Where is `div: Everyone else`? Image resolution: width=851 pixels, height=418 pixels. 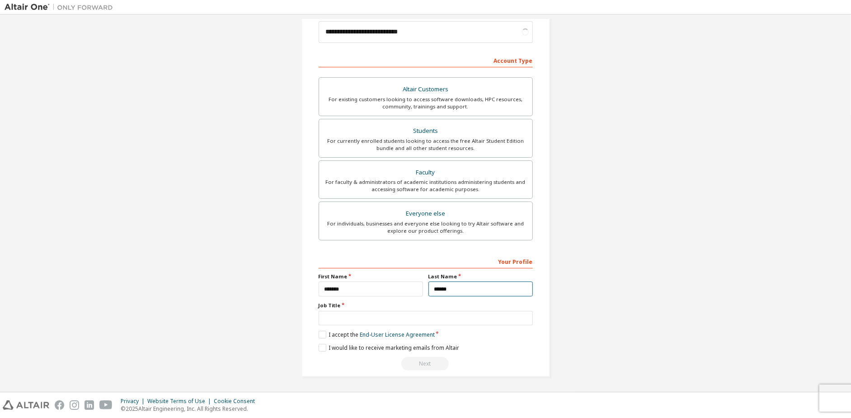
div: Everyone else is located at coordinates (425, 214).